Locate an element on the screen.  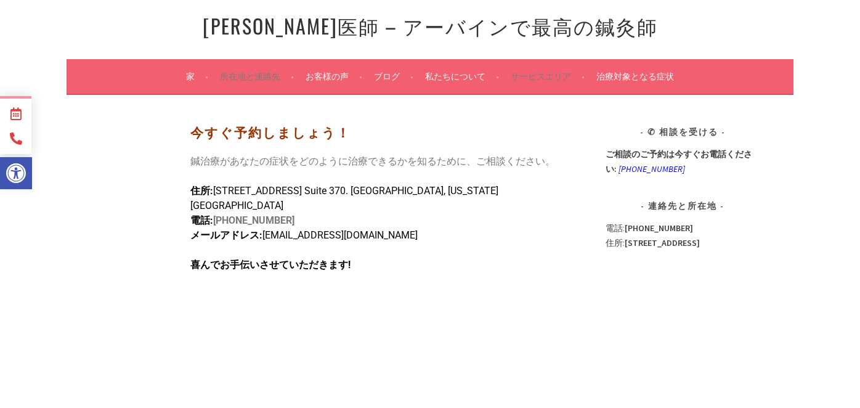
font: メールアドレス: is located at coordinates (226, 235).